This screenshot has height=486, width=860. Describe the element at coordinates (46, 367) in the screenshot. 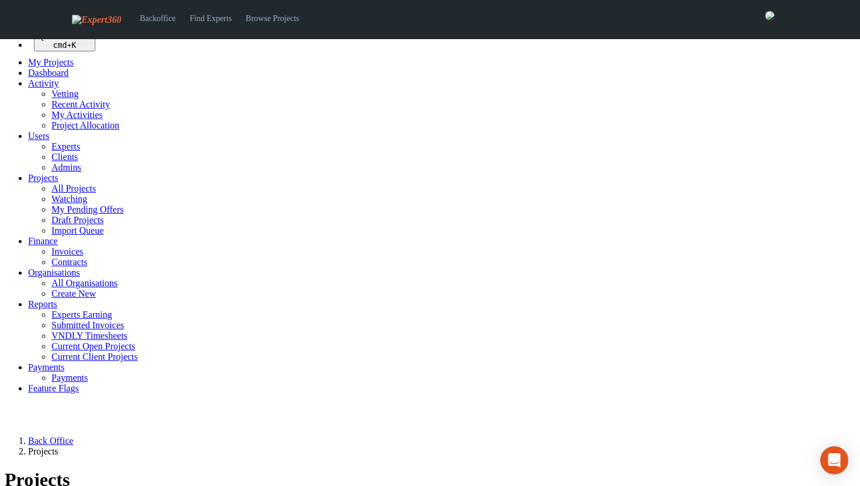

I see `span: Payments` at that location.